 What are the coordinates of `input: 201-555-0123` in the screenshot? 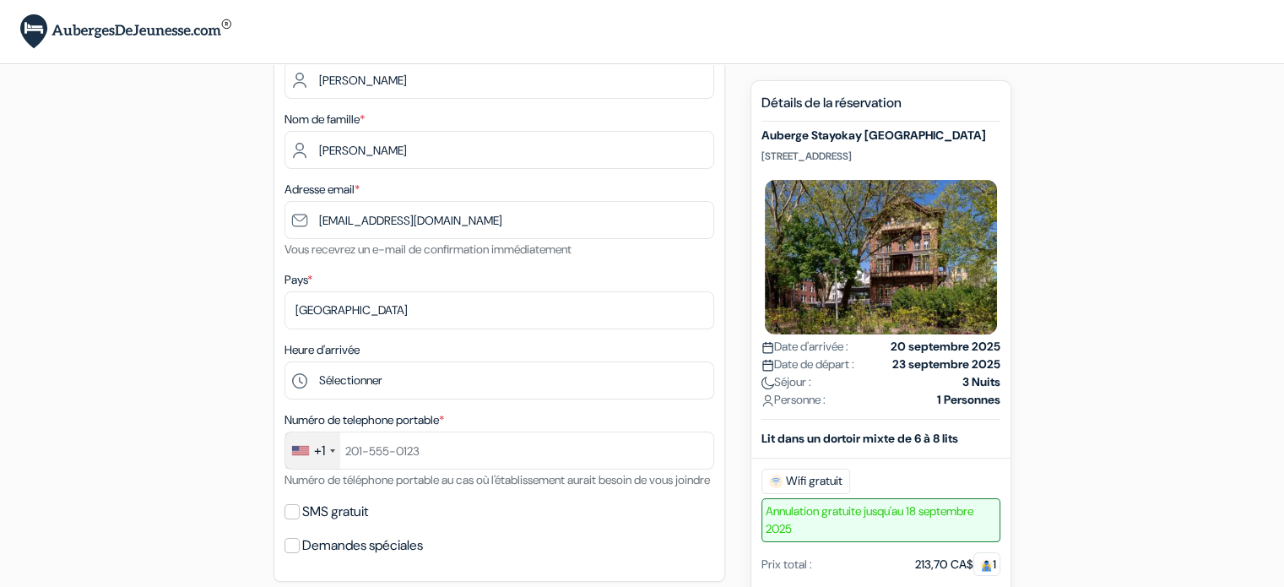 It's located at (499, 450).